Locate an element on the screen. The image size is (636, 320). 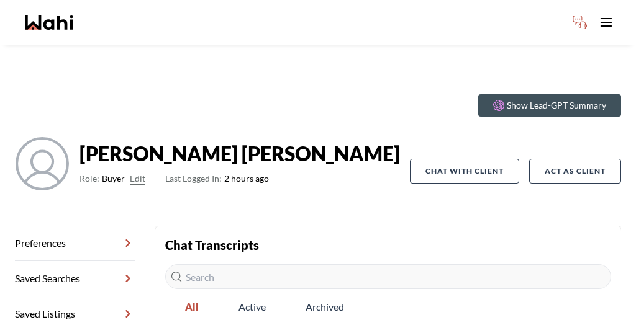
button: Edit is located at coordinates (137, 179).